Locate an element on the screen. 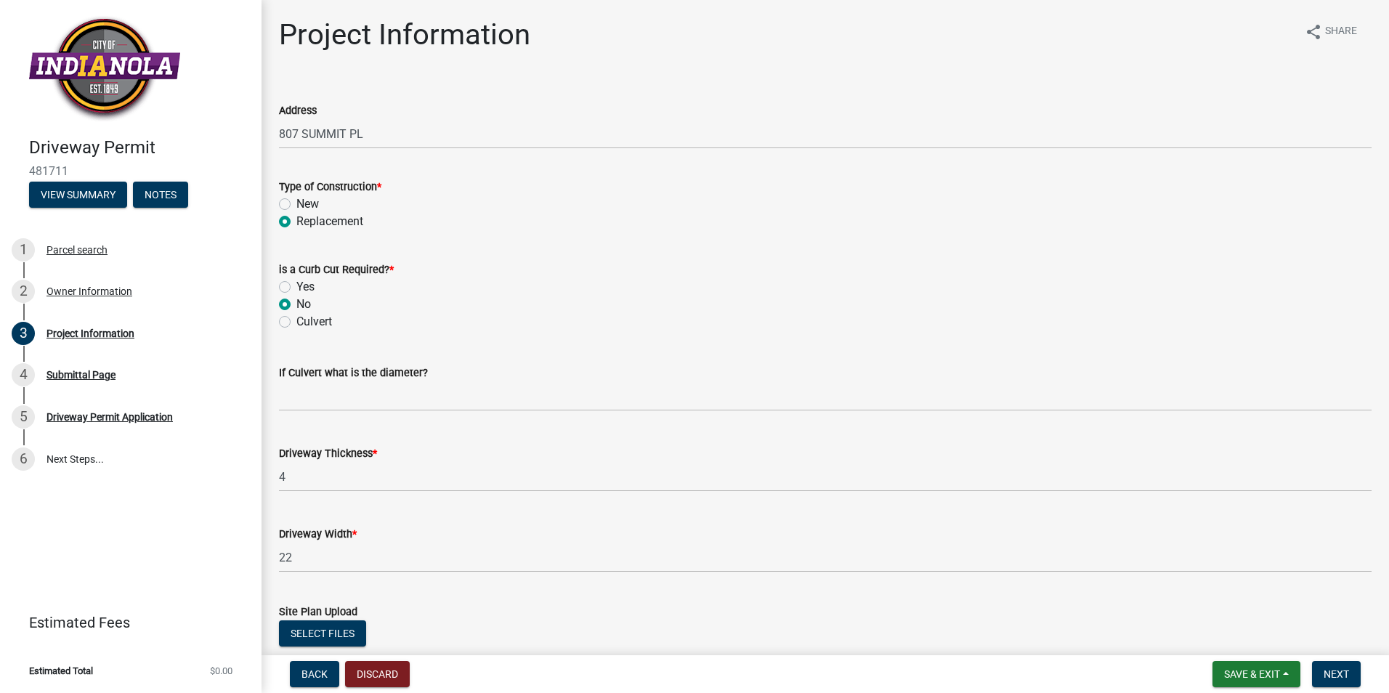 Image resolution: width=1389 pixels, height=693 pixels. div: Parcel search is located at coordinates (77, 250).